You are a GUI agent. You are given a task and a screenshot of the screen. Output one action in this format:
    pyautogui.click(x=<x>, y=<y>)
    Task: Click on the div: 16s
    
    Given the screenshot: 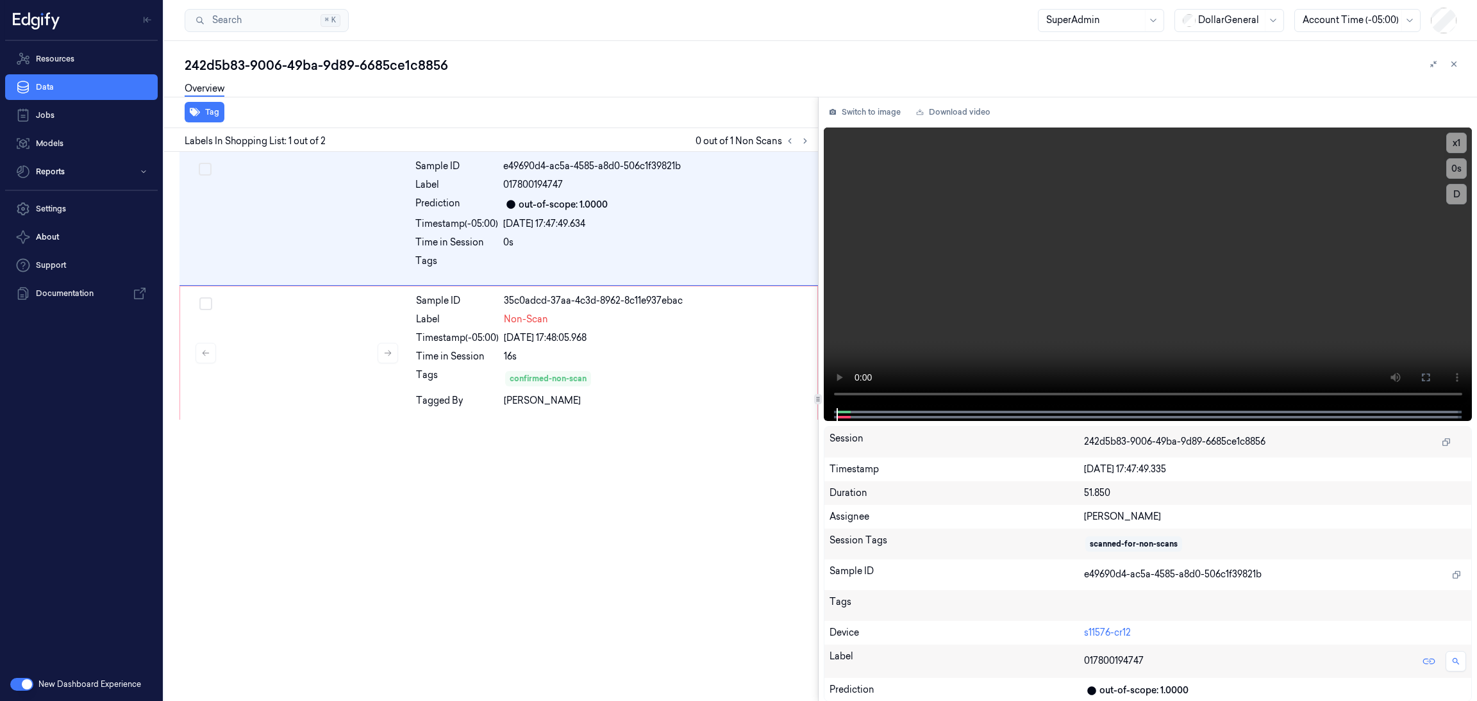 What is the action you would take?
    pyautogui.click(x=656, y=356)
    